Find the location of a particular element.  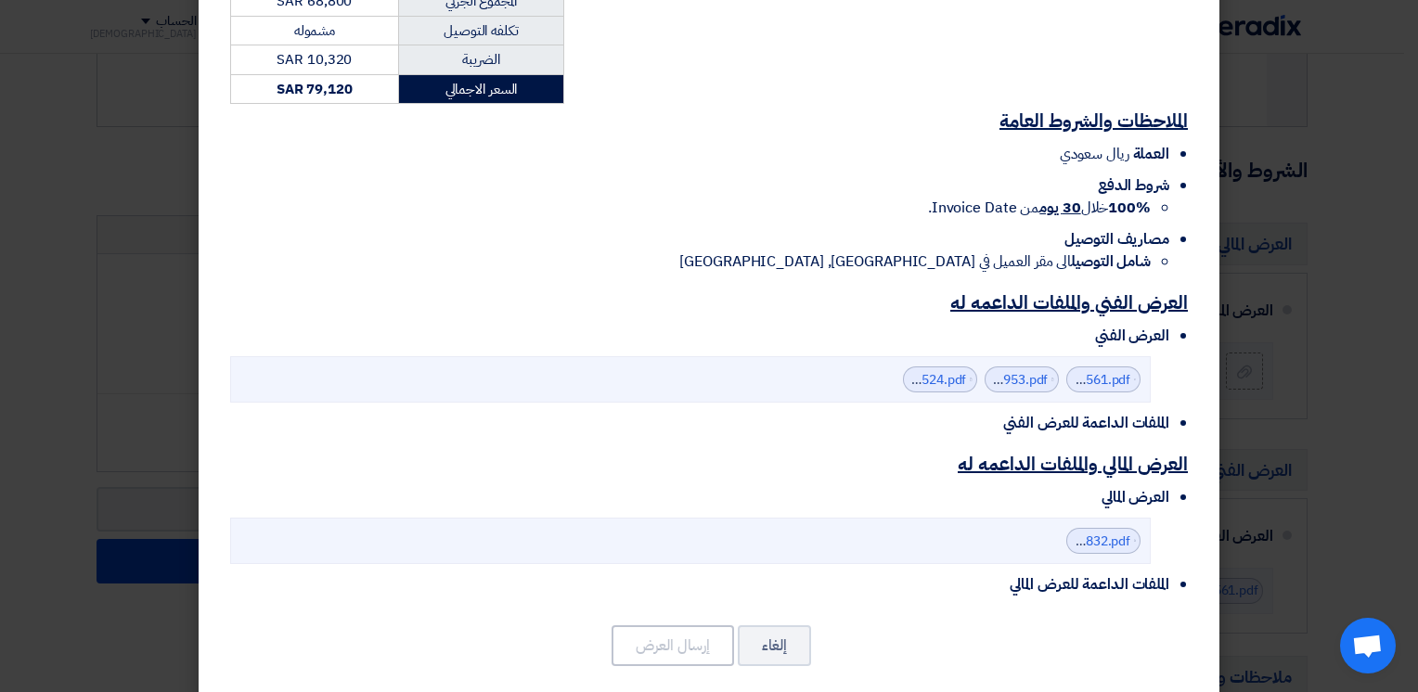

span: شروط الدفع is located at coordinates (1133, 186).